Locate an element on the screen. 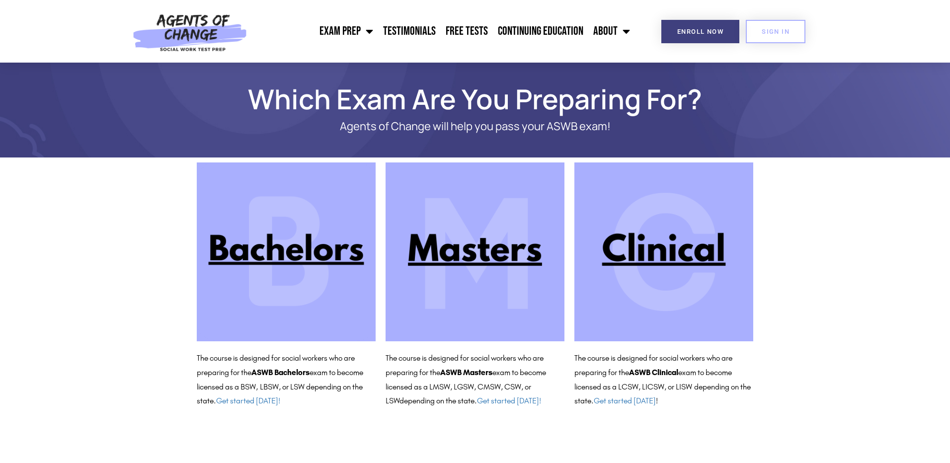  a: Continuing Education is located at coordinates (540, 31).